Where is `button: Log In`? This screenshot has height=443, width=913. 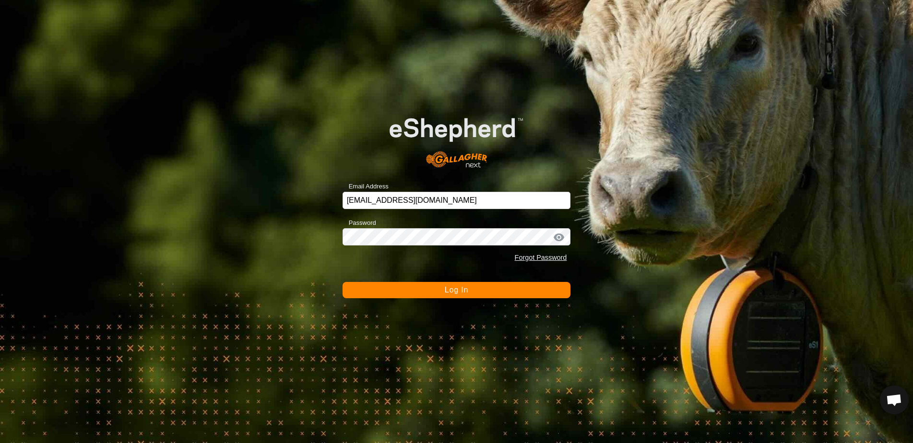 button: Log In is located at coordinates (457, 290).